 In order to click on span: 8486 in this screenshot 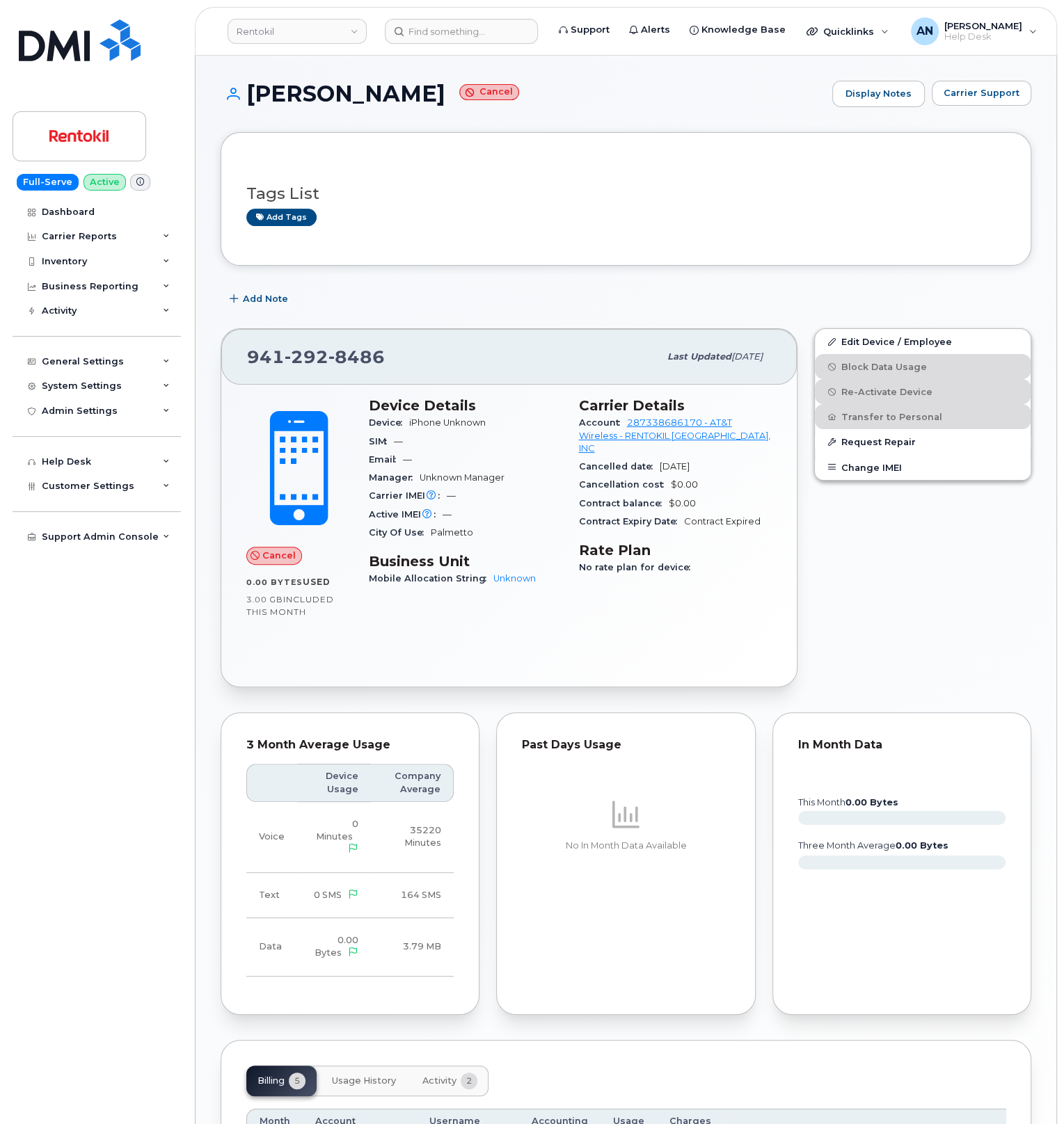, I will do `click(356, 357)`.